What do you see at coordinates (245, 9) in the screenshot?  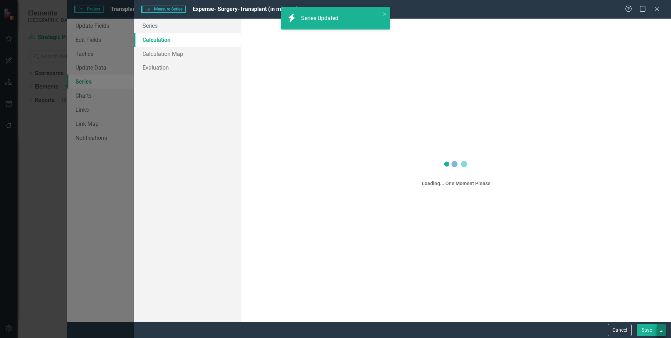 I see `span: Expense- Surgery-Transplant (in millions)` at bounding box center [245, 9].